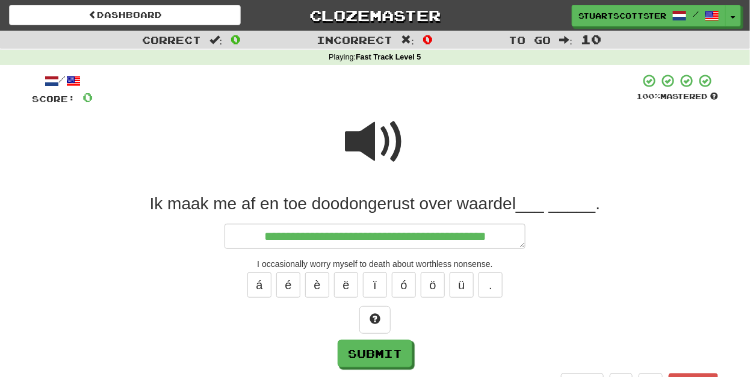 The height and width of the screenshot is (377, 750). Describe the element at coordinates (171, 40) in the screenshot. I see `span: Correct` at that location.